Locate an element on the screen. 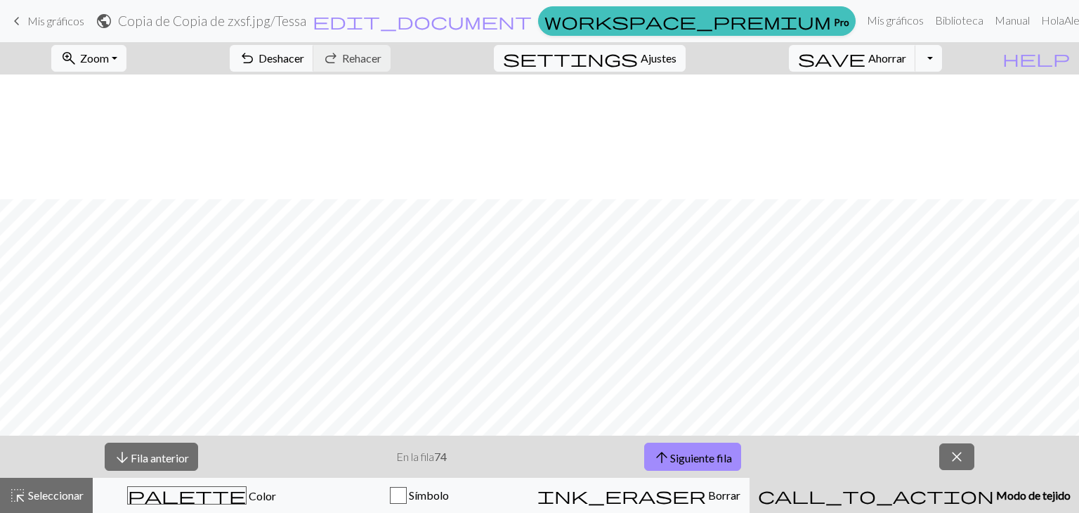  span: undo is located at coordinates (247, 58).